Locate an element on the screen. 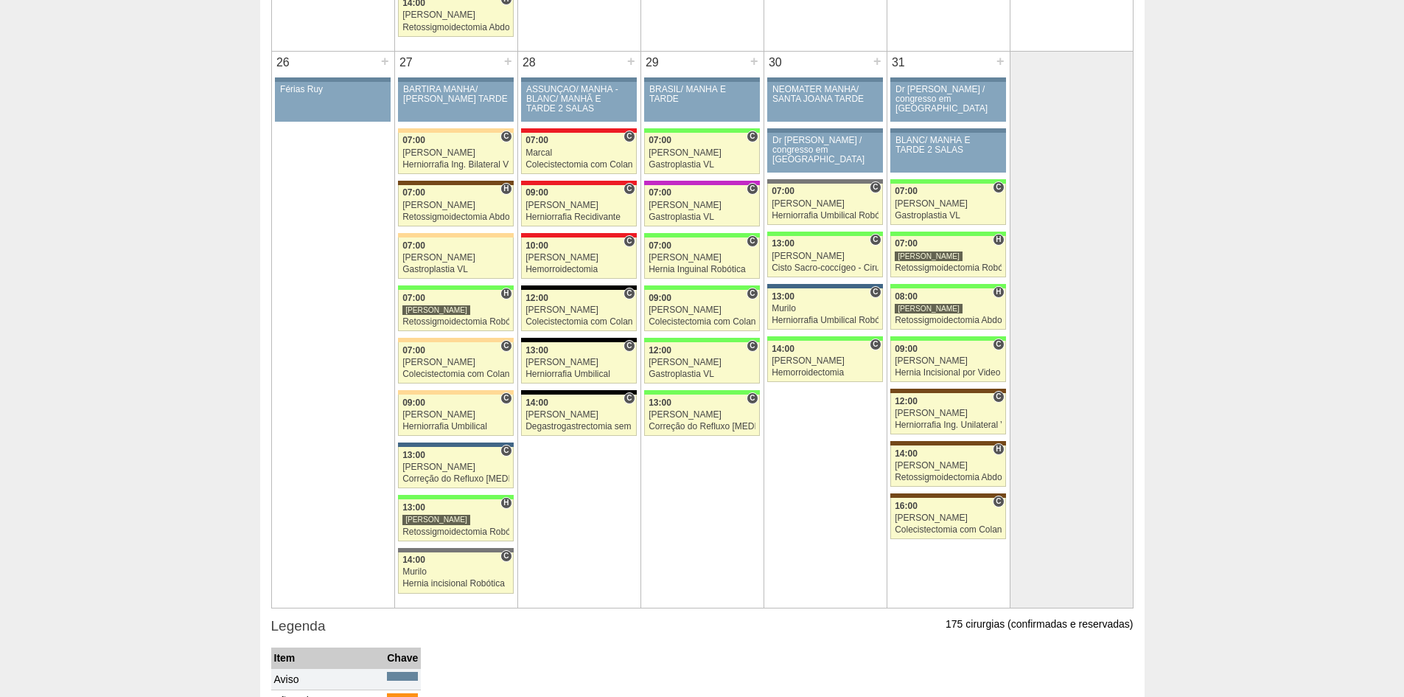 The width and height of the screenshot is (1404, 697). div: Key: São Luiz - Jabaquara is located at coordinates (456, 445).